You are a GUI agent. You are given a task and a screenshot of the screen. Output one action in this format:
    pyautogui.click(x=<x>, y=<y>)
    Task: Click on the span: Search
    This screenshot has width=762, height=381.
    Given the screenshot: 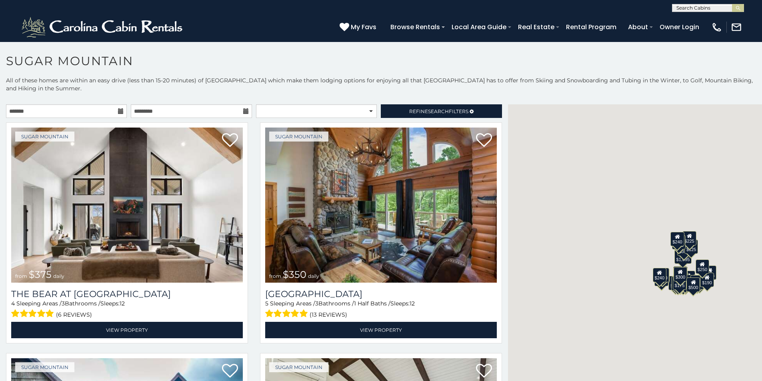 What is the action you would take?
    pyautogui.click(x=438, y=111)
    